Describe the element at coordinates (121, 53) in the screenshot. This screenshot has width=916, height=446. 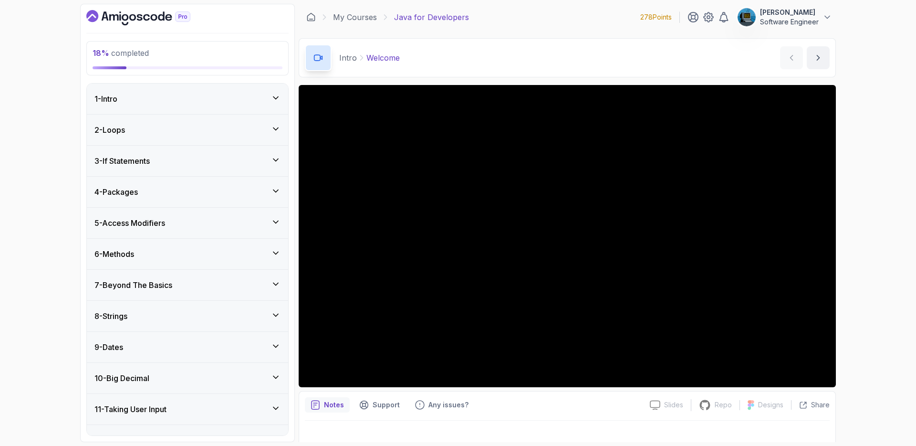
I see `span: completed` at that location.